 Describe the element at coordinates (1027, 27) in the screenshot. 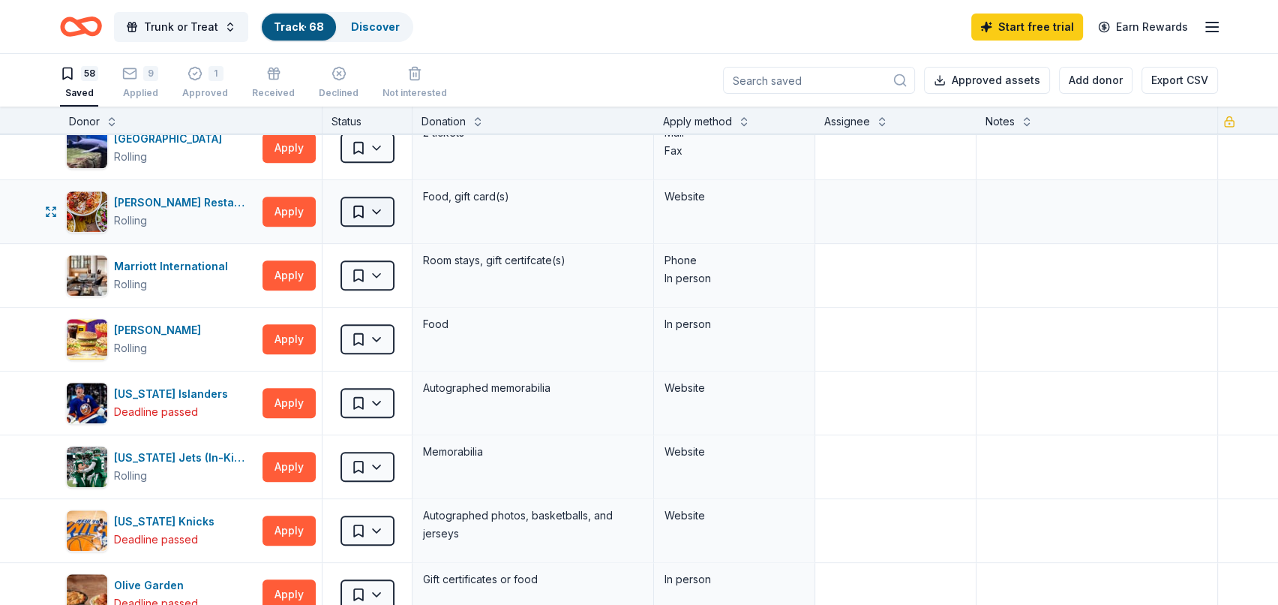

I see `a: Start free trial` at that location.